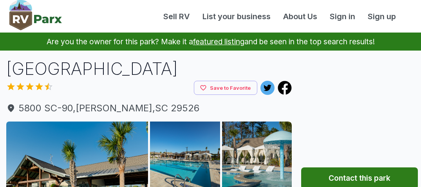 The height and width of the screenshot is (187, 421). I want to click on a: List your business, so click(237, 16).